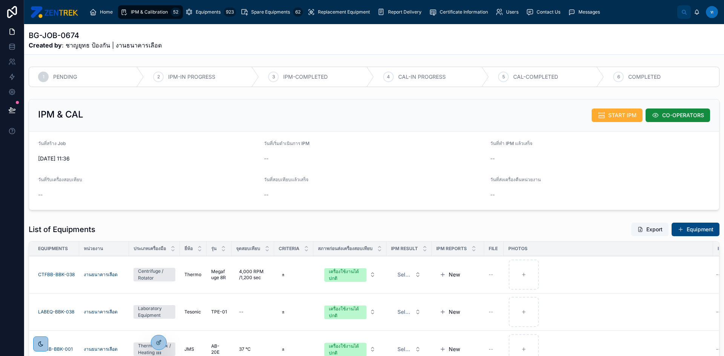 This screenshot has height=356, width=724. Describe the element at coordinates (52, 143) in the screenshot. I see `span: วันที่สร้าง Job` at that location.